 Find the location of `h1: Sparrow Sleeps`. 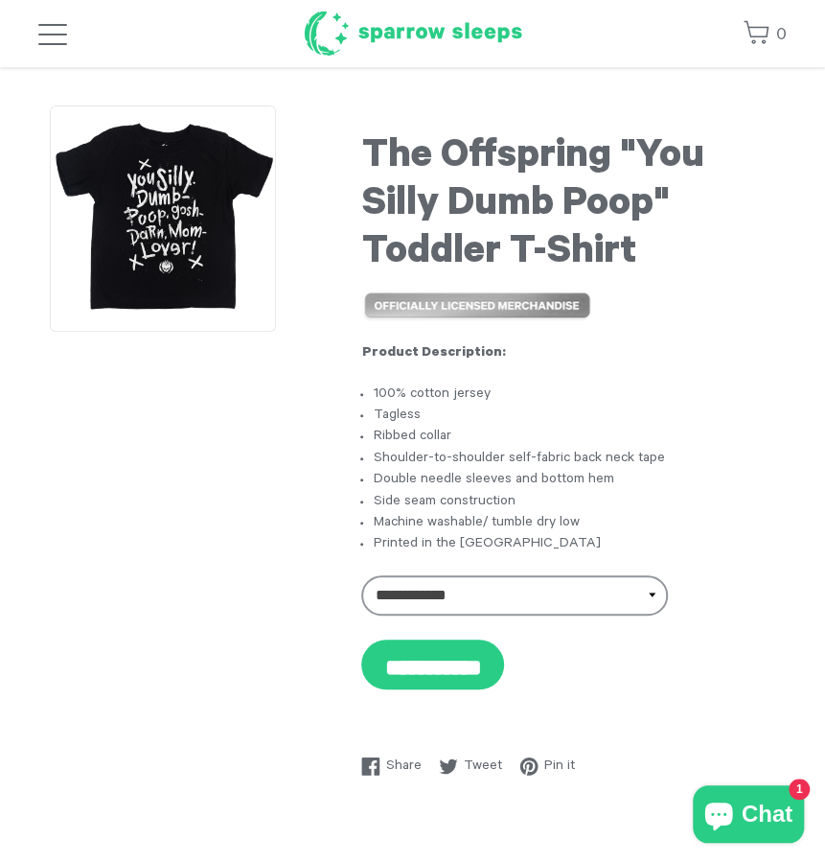

h1: Sparrow Sleeps is located at coordinates (413, 34).